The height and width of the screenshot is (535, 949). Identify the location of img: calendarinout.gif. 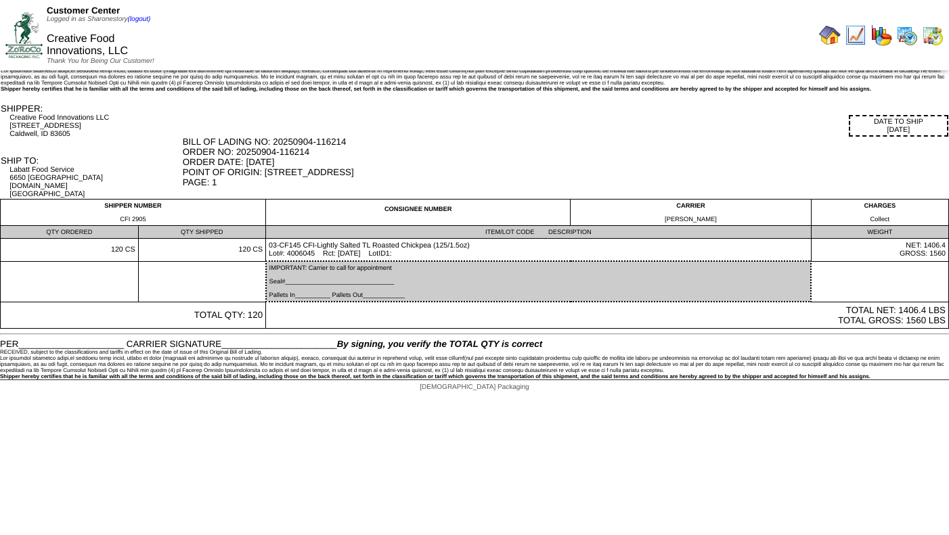
(932, 35).